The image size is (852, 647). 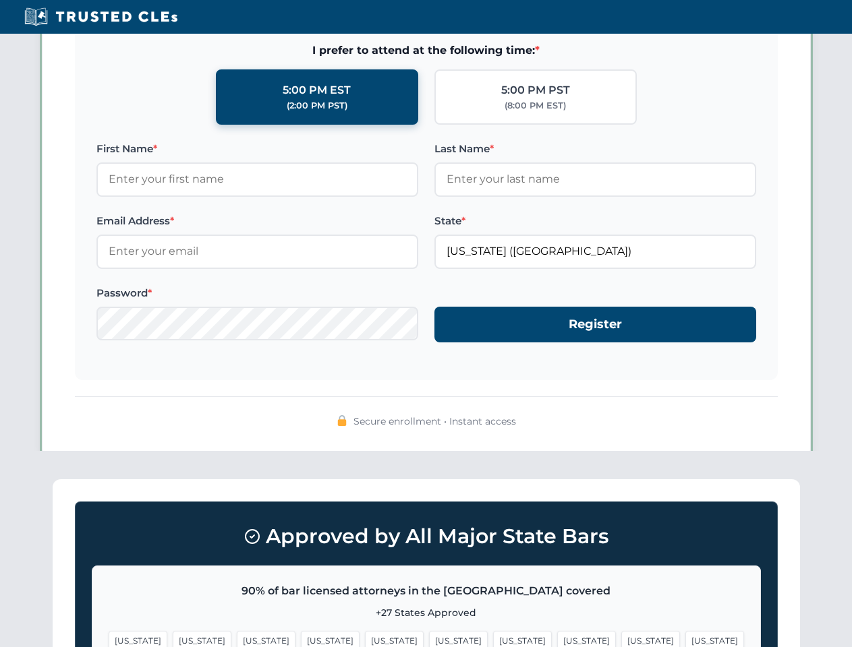 I want to click on button: Register, so click(x=595, y=324).